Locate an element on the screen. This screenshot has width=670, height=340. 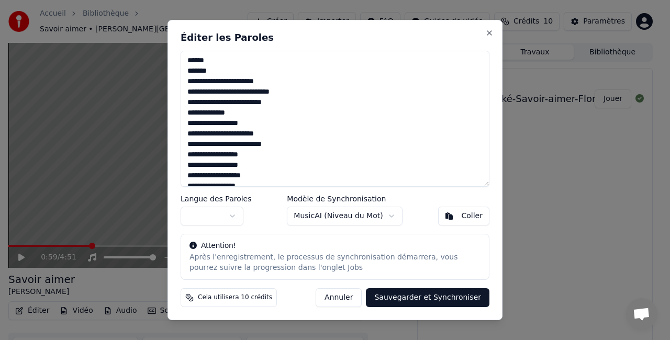
label: Modèle de Synchronisation is located at coordinates (345, 199).